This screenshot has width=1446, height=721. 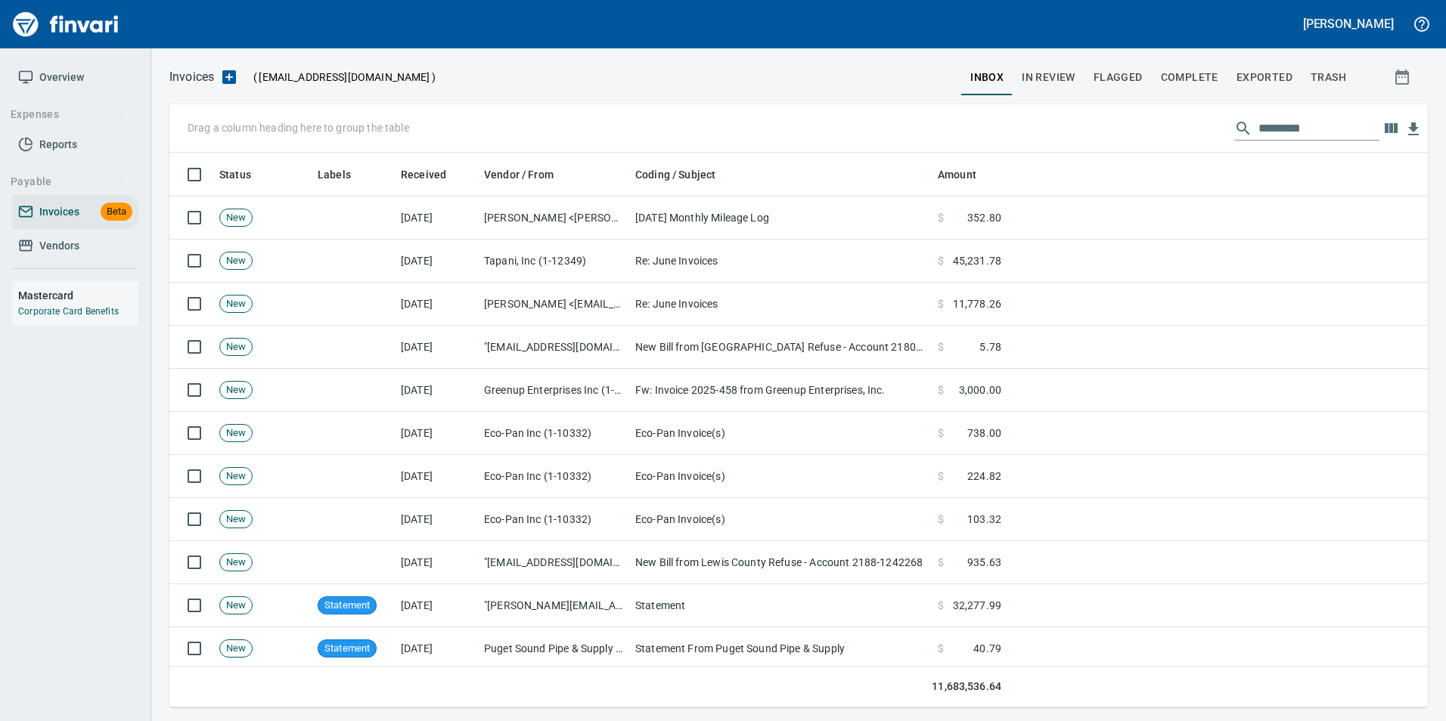 What do you see at coordinates (191, 77) in the screenshot?
I see `nav: breadcrumb` at bounding box center [191, 77].